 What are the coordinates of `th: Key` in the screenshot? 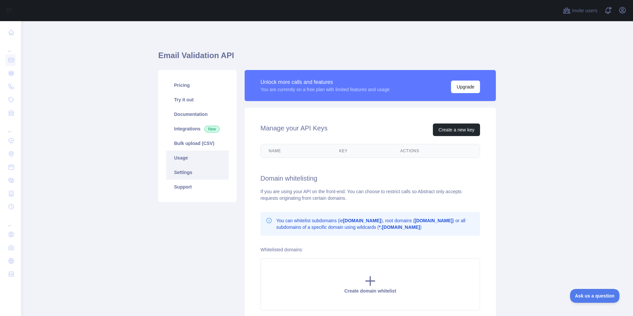 It's located at (362, 151).